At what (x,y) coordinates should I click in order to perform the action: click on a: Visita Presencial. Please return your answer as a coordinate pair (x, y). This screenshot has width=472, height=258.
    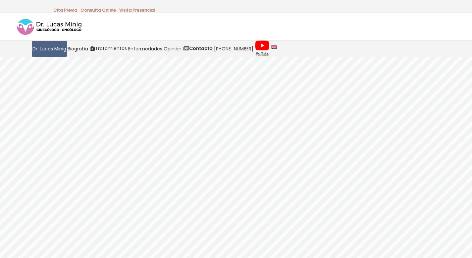
    Looking at the image, I should click on (137, 10).